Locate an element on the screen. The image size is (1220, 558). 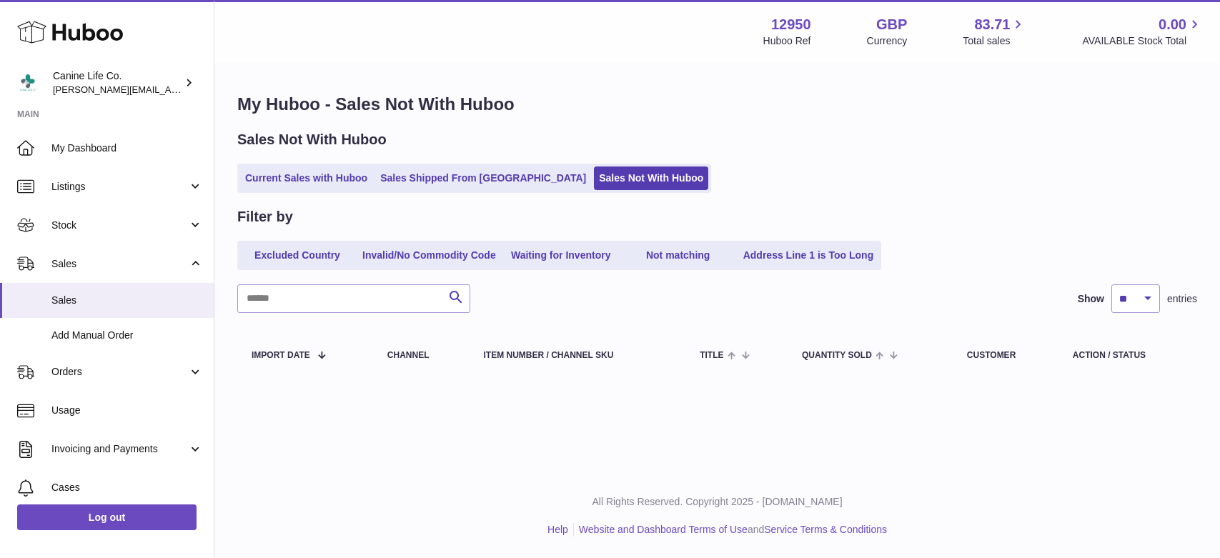
span: Stock is located at coordinates (119, 225).